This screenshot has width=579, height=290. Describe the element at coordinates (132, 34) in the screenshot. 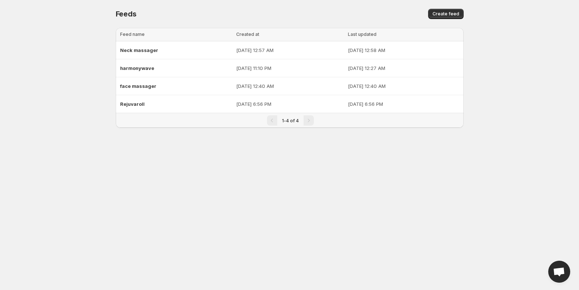

I see `span: Feed name` at that location.